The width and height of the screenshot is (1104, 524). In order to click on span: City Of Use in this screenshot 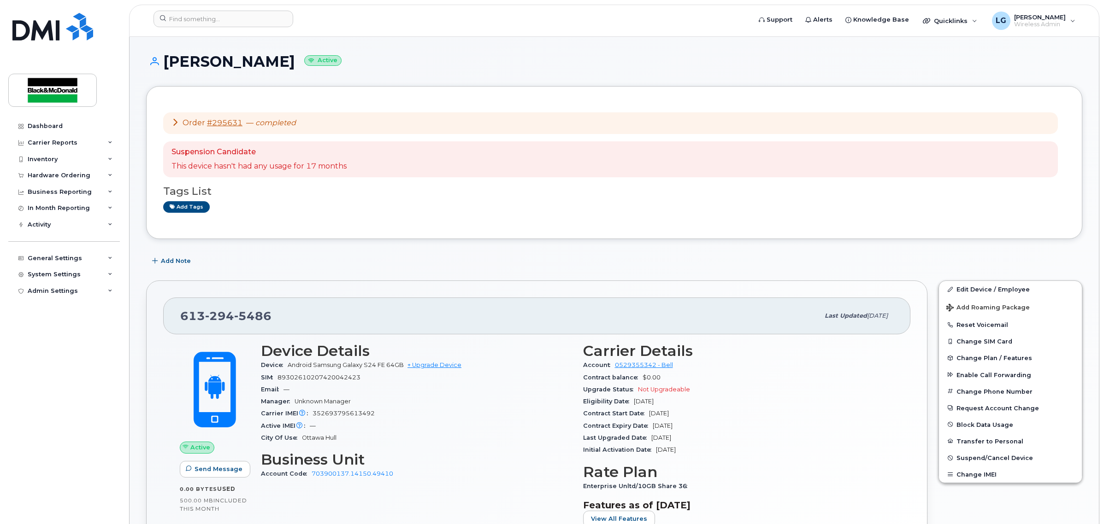, I will do `click(281, 438)`.